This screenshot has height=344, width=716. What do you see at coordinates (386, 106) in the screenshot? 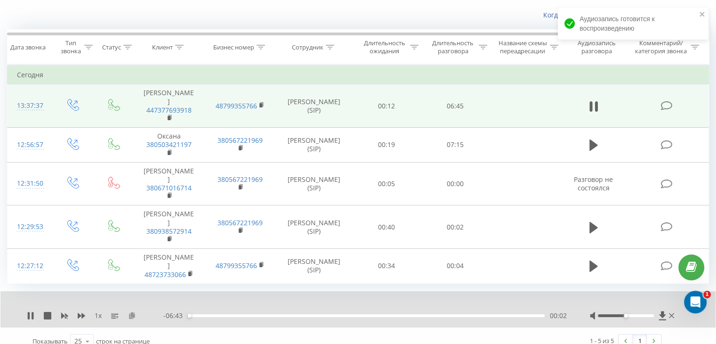
I see `td: 00:12` at bounding box center [386, 106].